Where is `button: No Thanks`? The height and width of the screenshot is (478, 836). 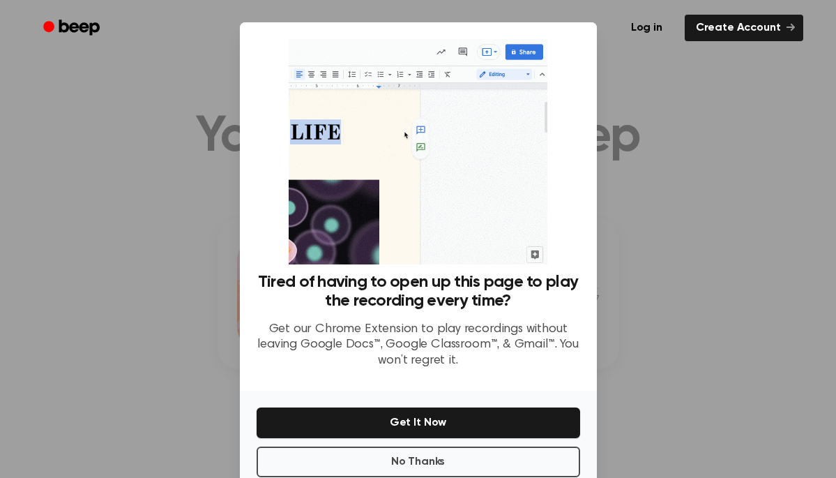 button: No Thanks is located at coordinates (418, 462).